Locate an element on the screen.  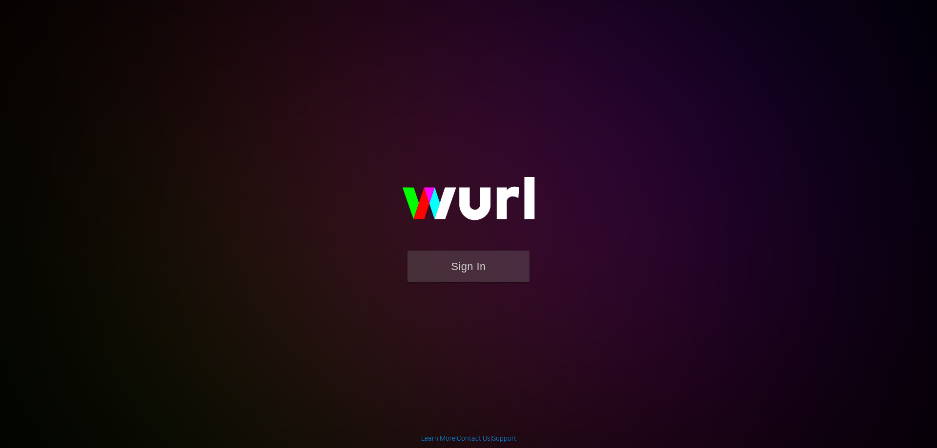
img: wurl-logo-on-black-223613ac3d8ba8fe6dc639794a292ebdb59501304c7dfd60c99c58986ef67473.svg is located at coordinates (468, 203).